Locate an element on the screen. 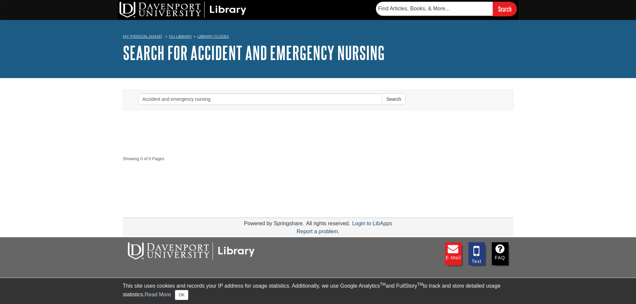 The width and height of the screenshot is (636, 304). a: Login to LibApps is located at coordinates (372, 223).